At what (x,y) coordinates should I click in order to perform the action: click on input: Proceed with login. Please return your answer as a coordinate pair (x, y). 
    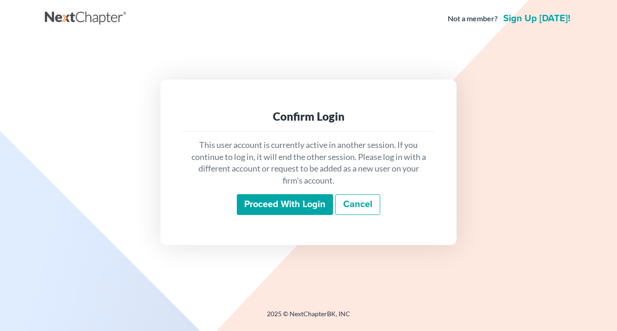
    Looking at the image, I should click on (285, 205).